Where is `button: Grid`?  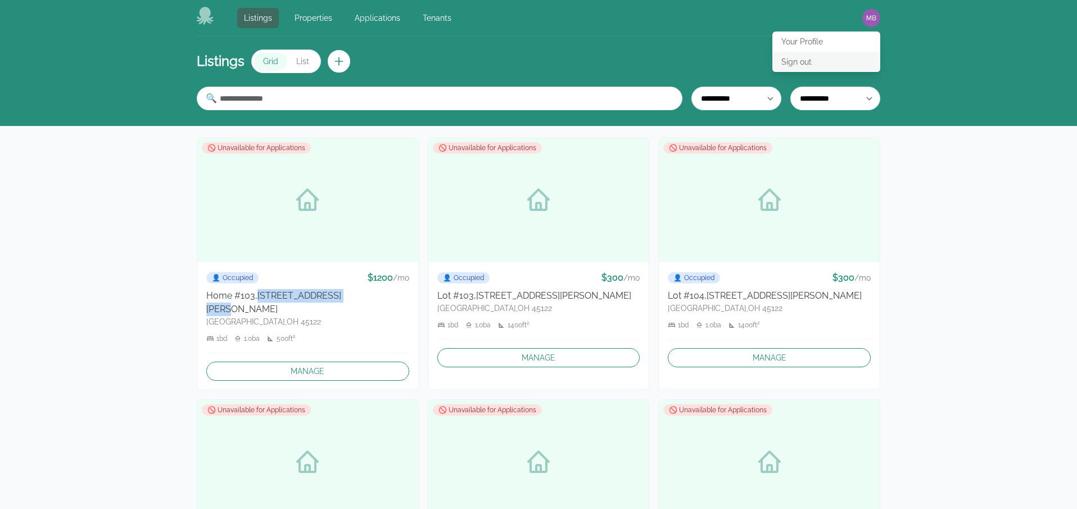 button: Grid is located at coordinates (270, 61).